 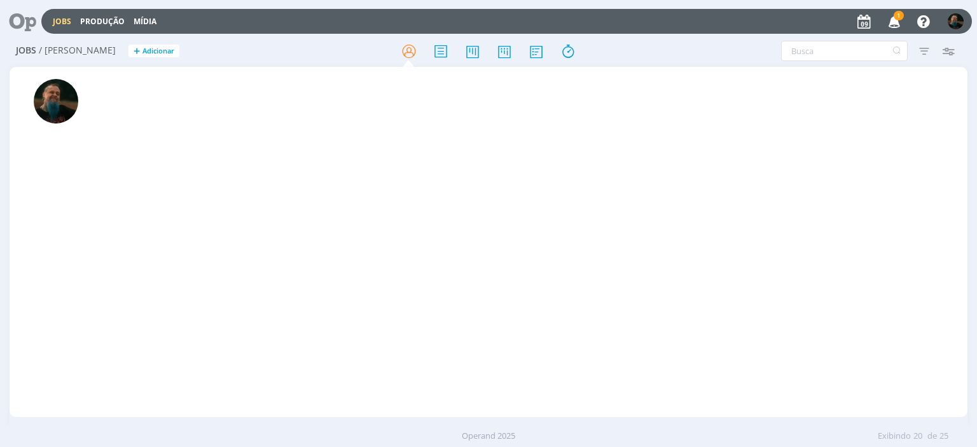 What do you see at coordinates (145, 21) in the screenshot?
I see `a: Mídia` at bounding box center [145, 21].